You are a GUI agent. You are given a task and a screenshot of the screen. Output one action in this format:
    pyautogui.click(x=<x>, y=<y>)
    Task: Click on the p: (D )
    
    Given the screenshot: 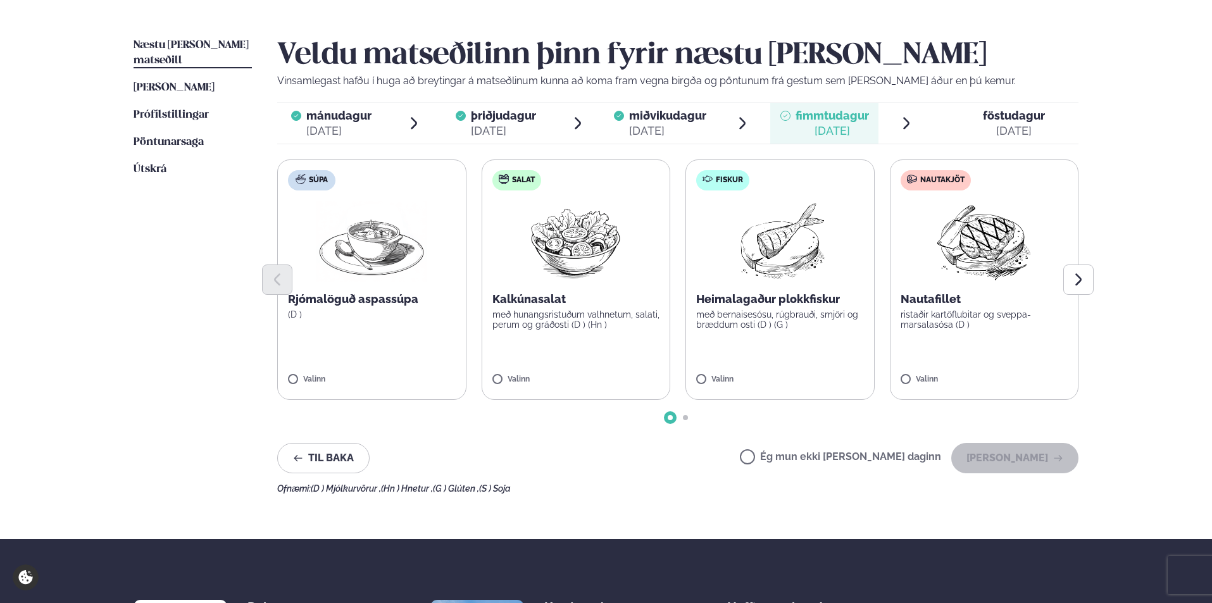 What is the action you would take?
    pyautogui.click(x=371, y=315)
    